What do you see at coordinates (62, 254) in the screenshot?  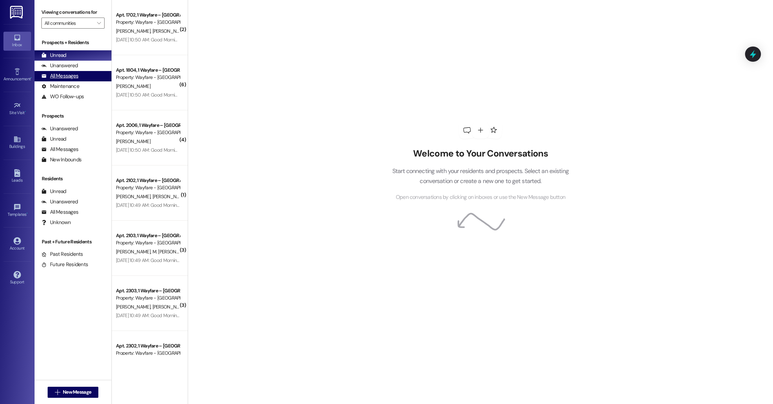 I see `div: Past Residents` at bounding box center [62, 254].